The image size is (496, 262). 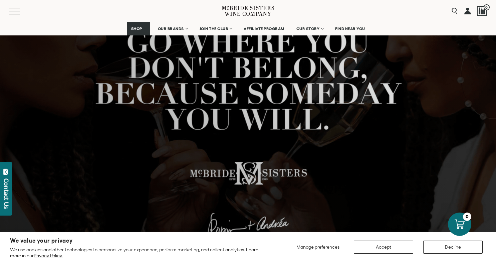 I want to click on div: 0, so click(x=467, y=216).